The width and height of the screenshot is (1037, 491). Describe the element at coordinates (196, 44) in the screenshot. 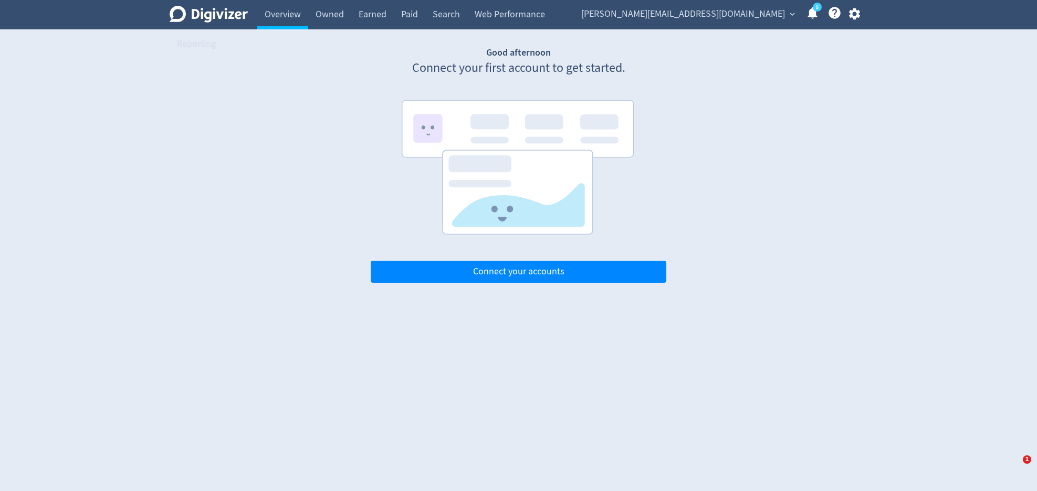

I see `a: Reporting` at that location.